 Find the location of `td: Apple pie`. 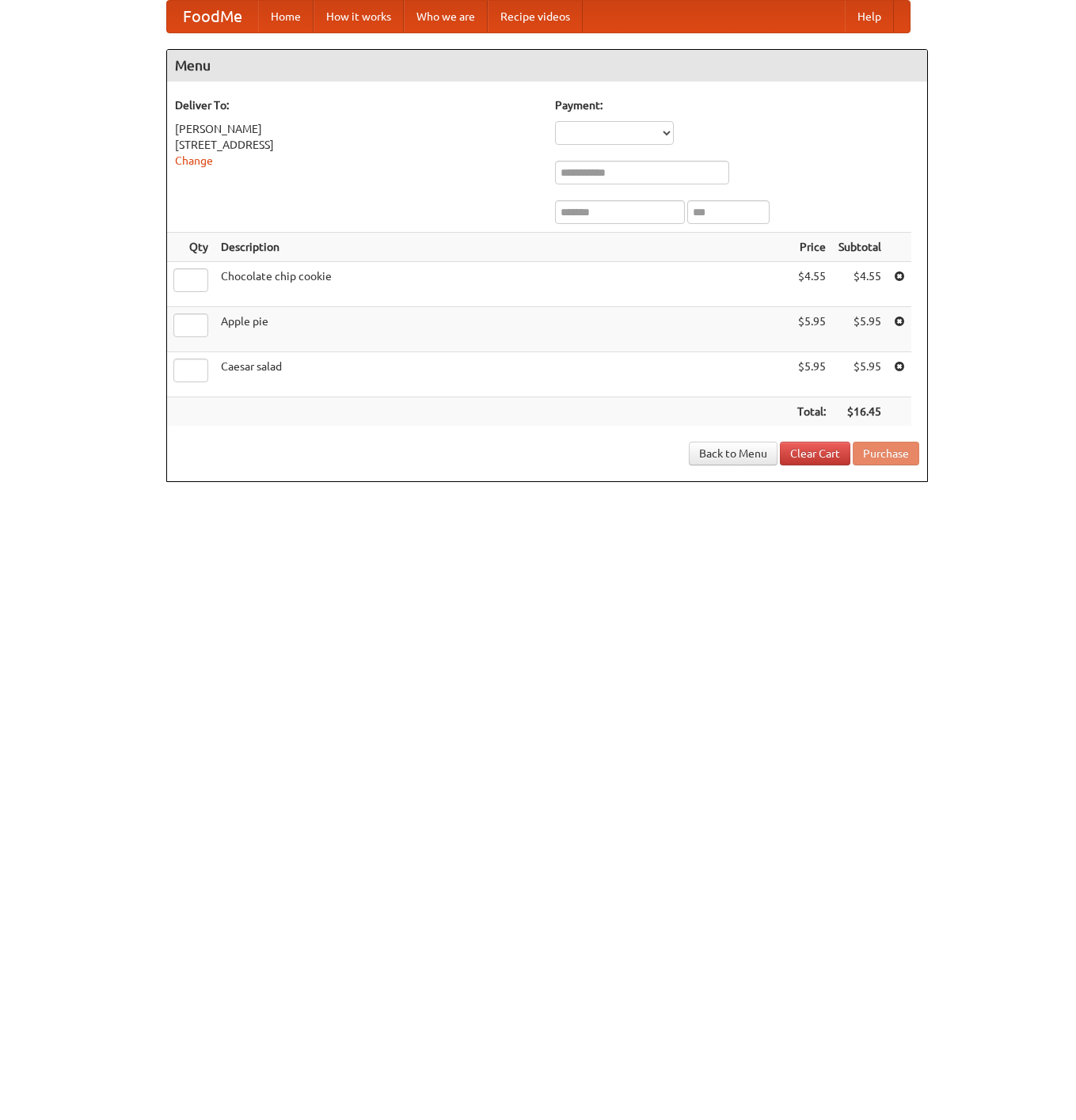

td: Apple pie is located at coordinates (503, 330).